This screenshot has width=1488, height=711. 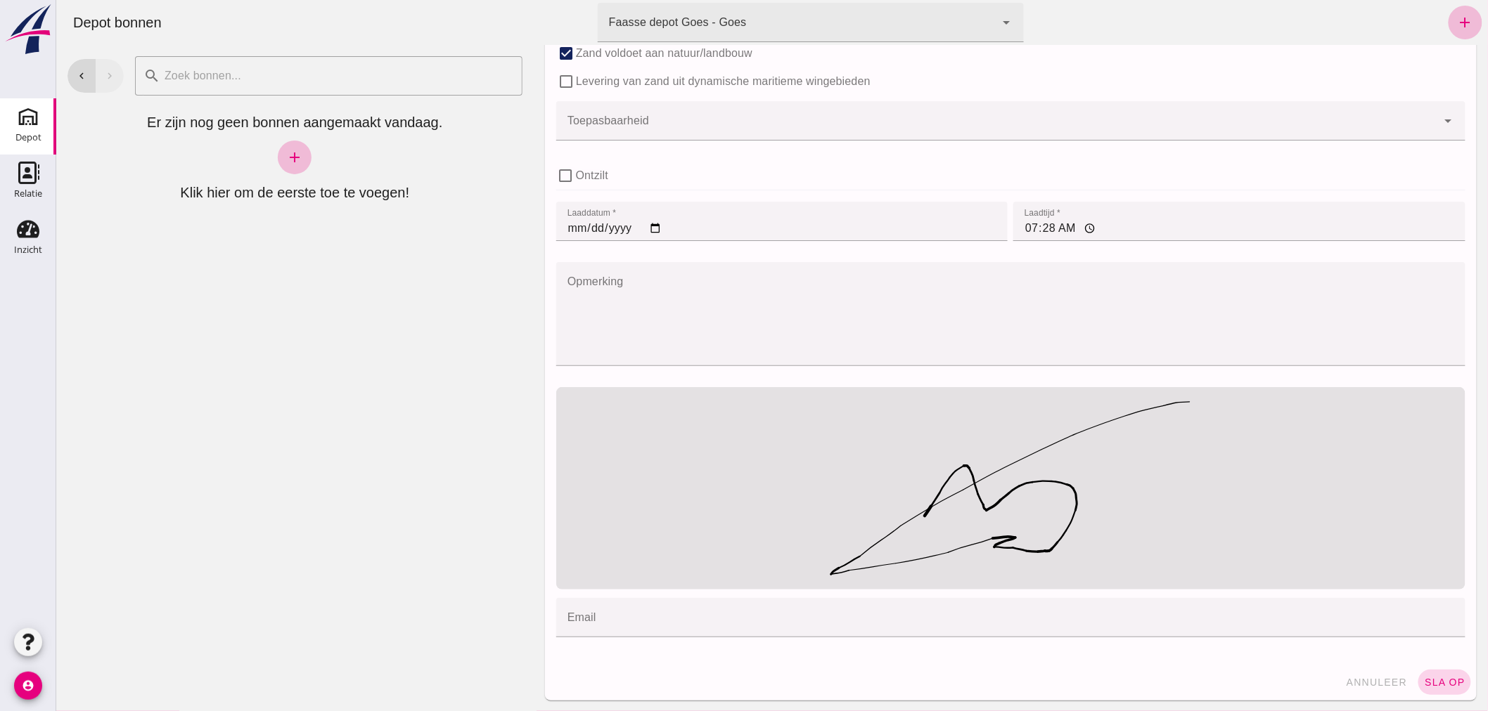 What do you see at coordinates (621, 22) in the screenshot?
I see `div: Faasse depot Goes - Goes` at bounding box center [621, 22].